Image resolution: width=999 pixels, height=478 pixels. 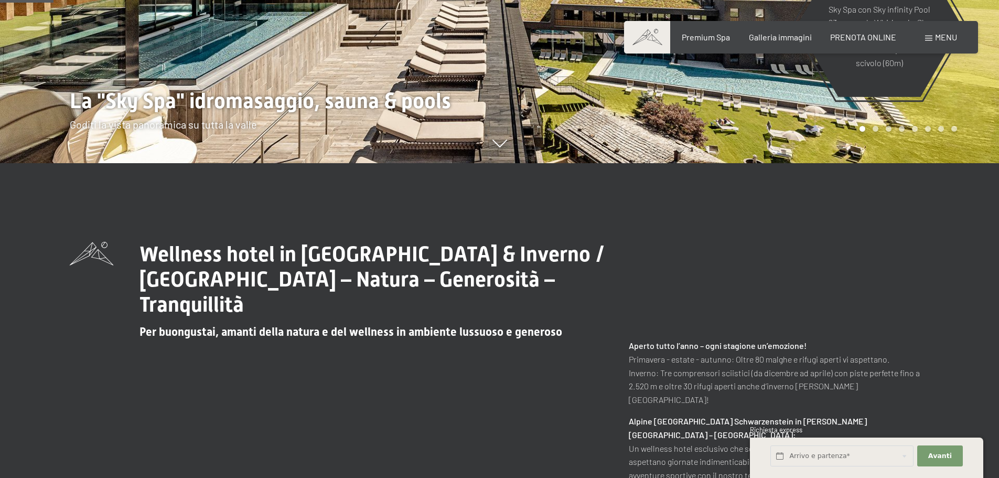 I want to click on span: Premium Spa, so click(x=706, y=37).